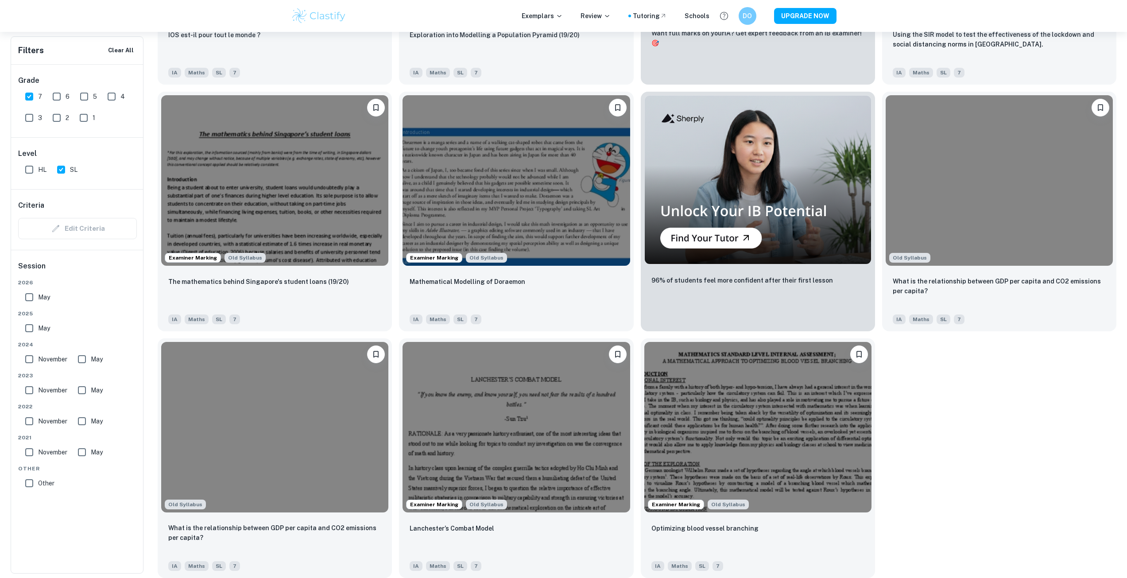  I want to click on a: Schools, so click(697, 16).